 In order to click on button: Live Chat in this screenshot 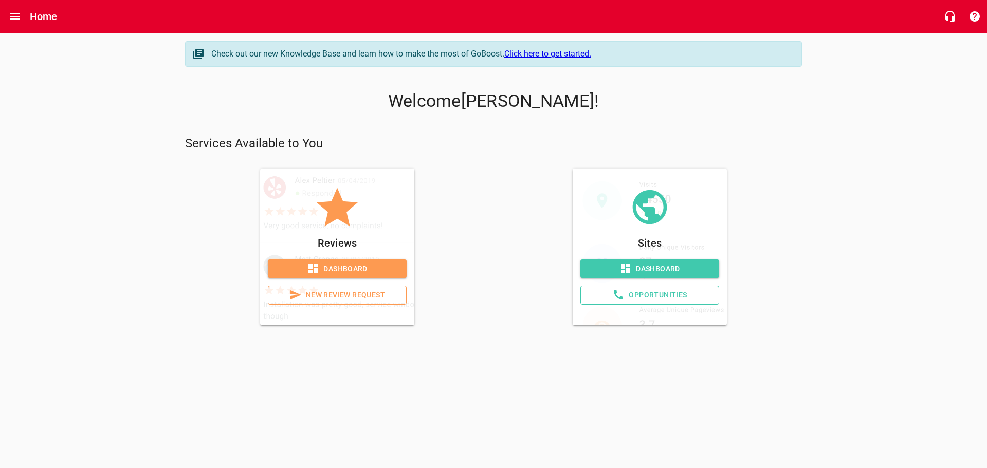, I will do `click(950, 16)`.